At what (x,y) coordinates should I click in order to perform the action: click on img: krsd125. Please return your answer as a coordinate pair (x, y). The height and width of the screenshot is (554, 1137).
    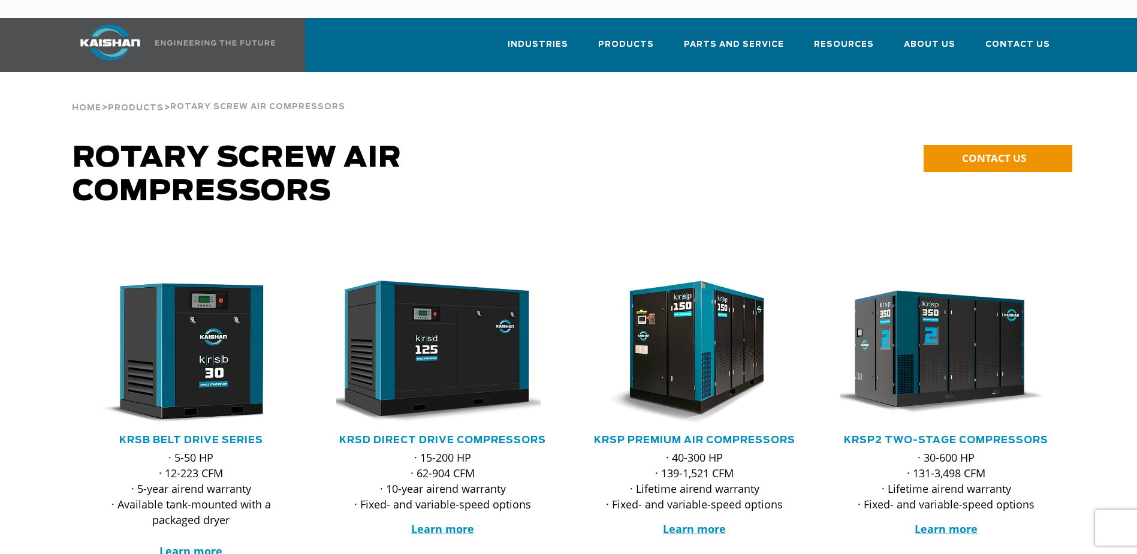
    Looking at the image, I should click on (434, 352).